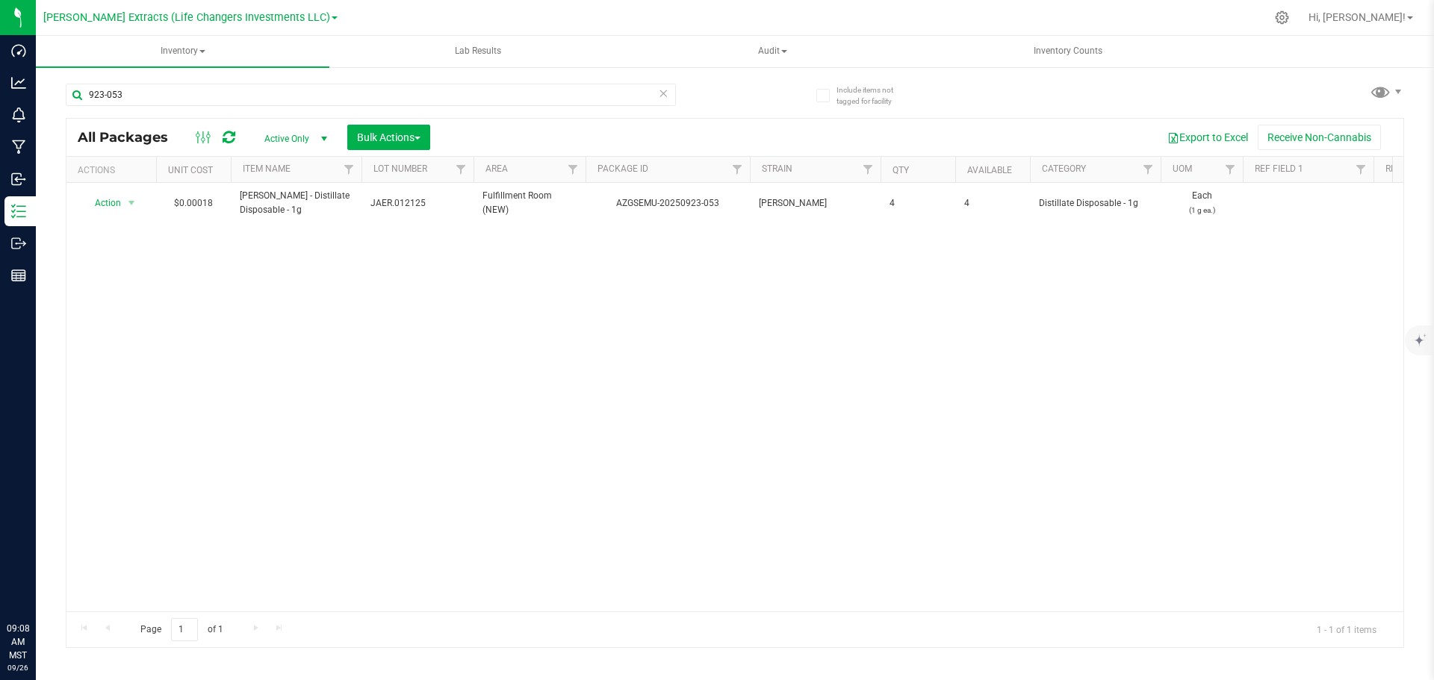  What do you see at coordinates (400, 169) in the screenshot?
I see `a: Lot Number` at bounding box center [400, 169].